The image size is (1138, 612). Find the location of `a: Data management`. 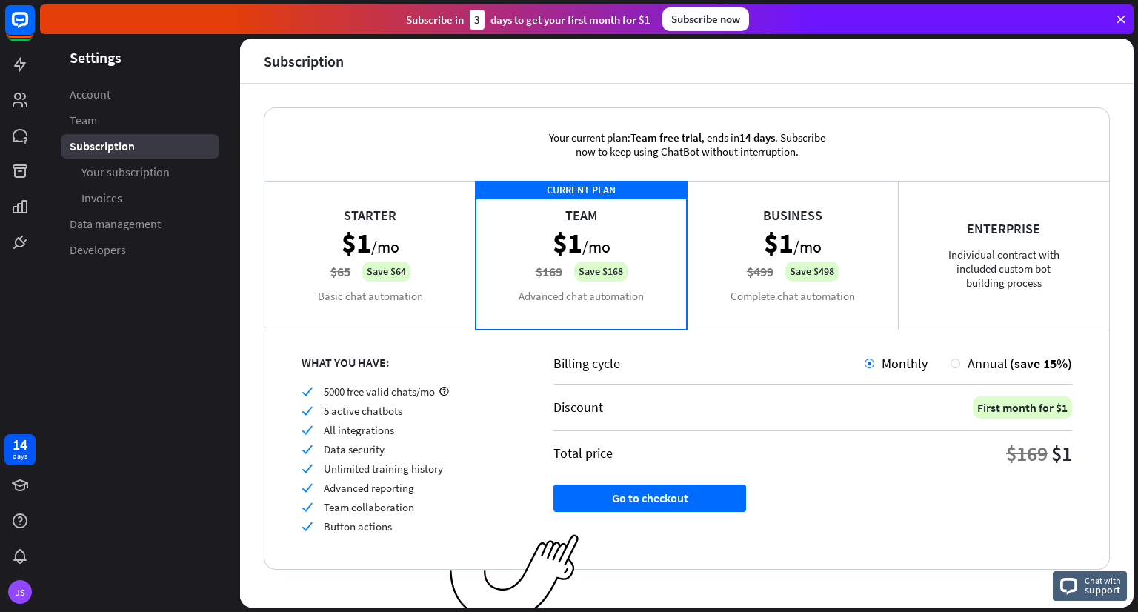

a: Data management is located at coordinates (140, 224).